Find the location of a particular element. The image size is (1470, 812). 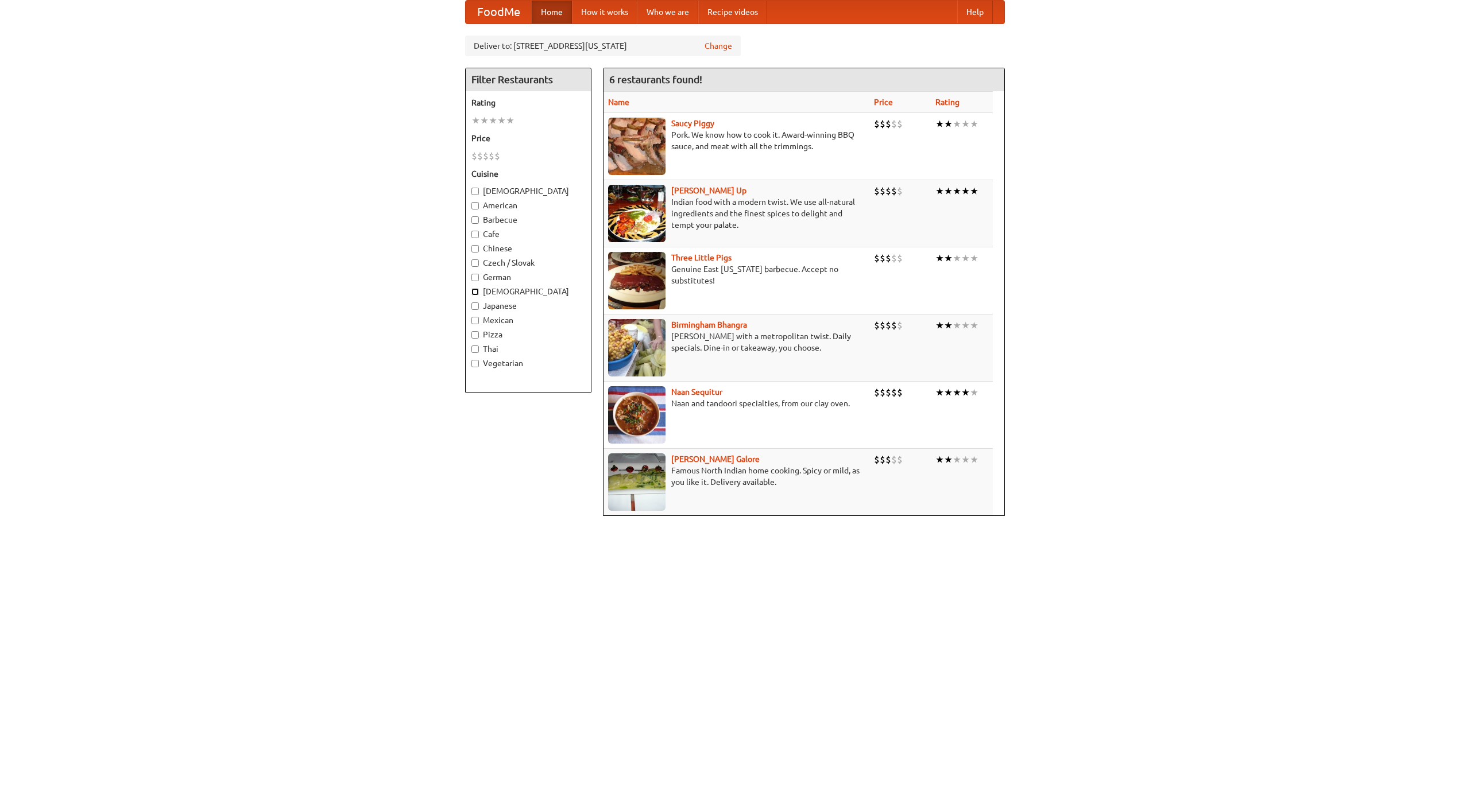

ng-pluralize: 6 restaurants found! is located at coordinates (656, 80).